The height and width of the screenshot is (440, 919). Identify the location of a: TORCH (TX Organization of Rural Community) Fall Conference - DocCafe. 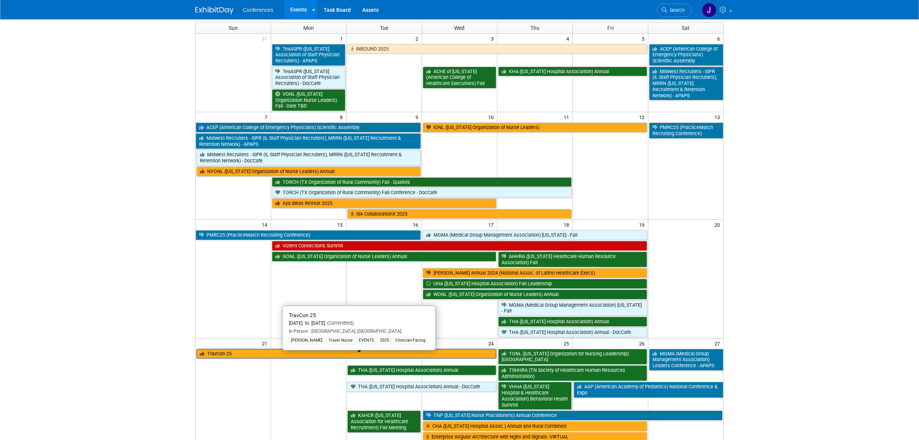
(421, 193).